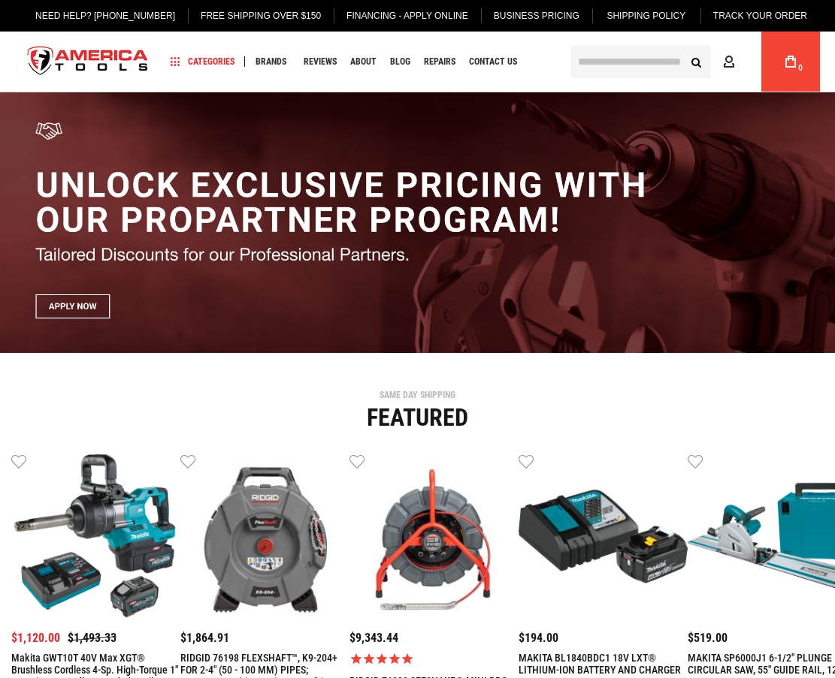  I want to click on div: SAME DAY SHIPPING, so click(417, 395).